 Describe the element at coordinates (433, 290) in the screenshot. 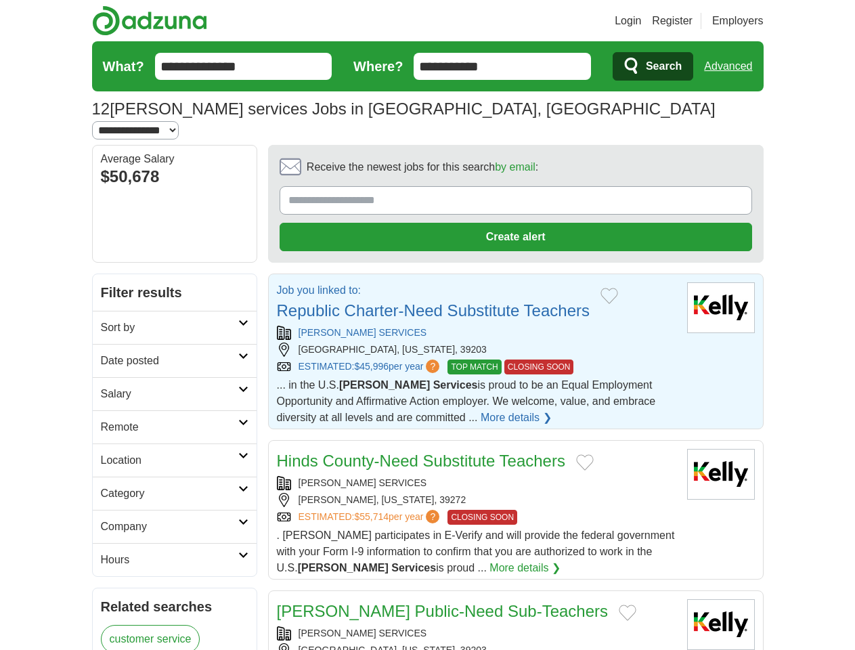

I see `p: Job you linked to:` at that location.